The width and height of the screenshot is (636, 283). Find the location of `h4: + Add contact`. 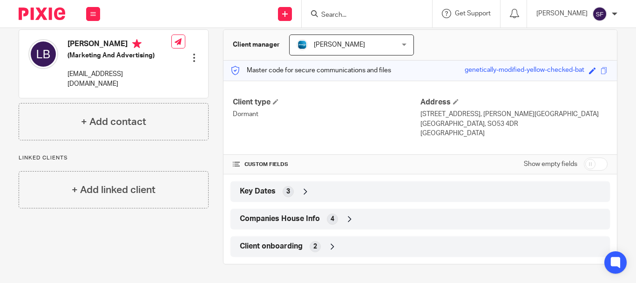

h4: + Add contact is located at coordinates (114, 121).